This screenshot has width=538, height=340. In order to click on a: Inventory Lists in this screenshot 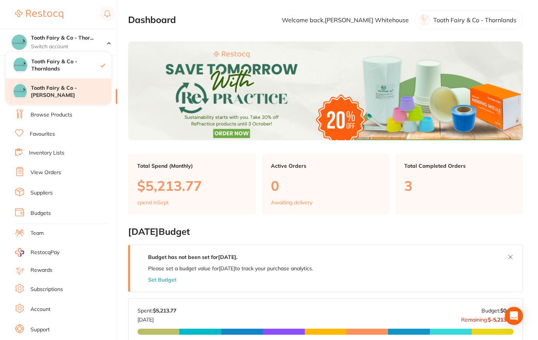, I will do `click(47, 153)`.